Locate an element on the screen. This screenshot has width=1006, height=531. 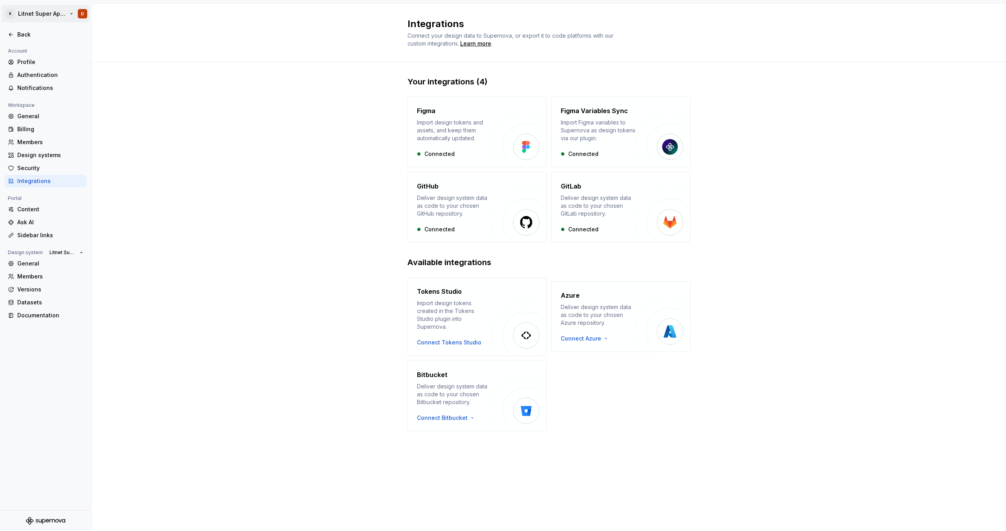
div: Workspace is located at coordinates (21, 105).